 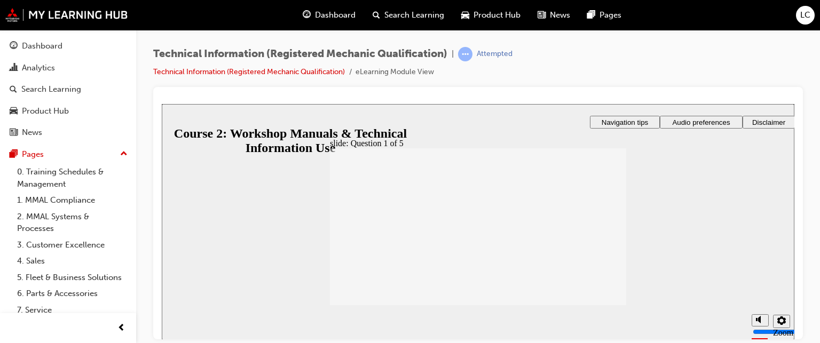 What do you see at coordinates (463, 18) in the screenshot?
I see `button: Navigation tips` at bounding box center [463, 18].